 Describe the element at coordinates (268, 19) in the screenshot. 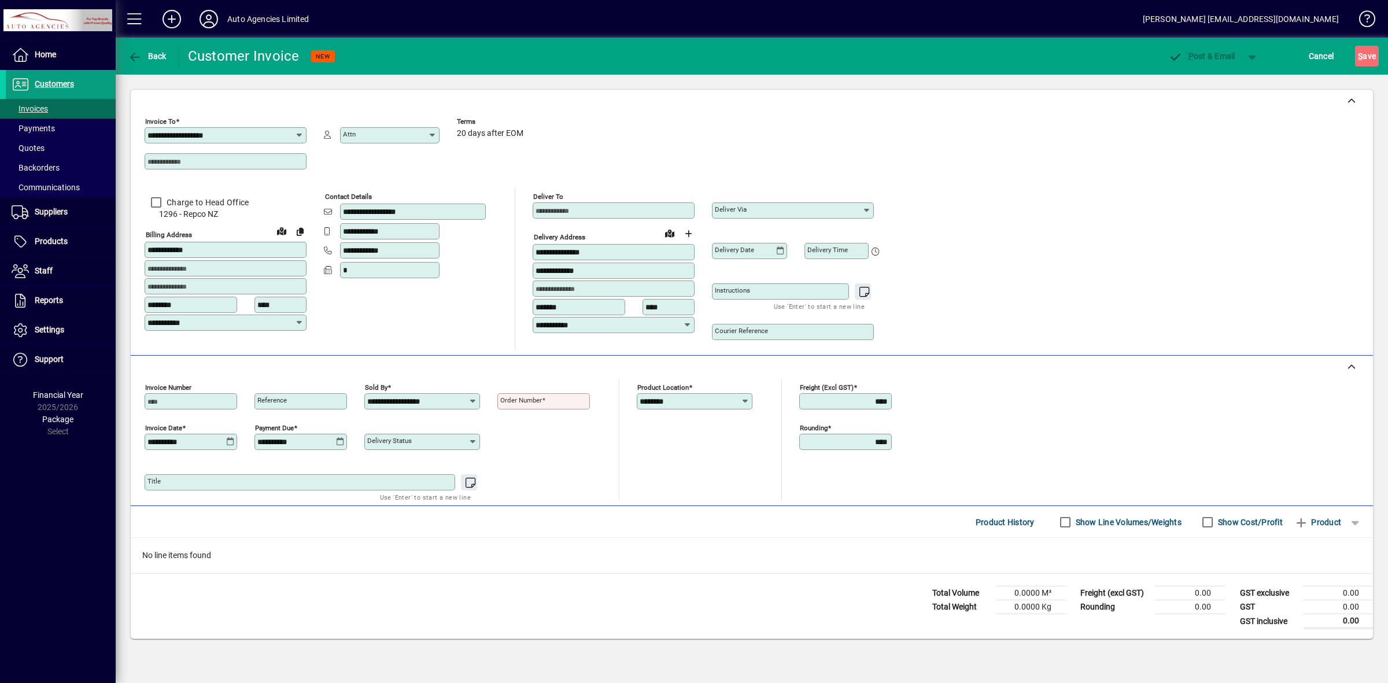

I see `div: Auto Agencies Limited` at that location.